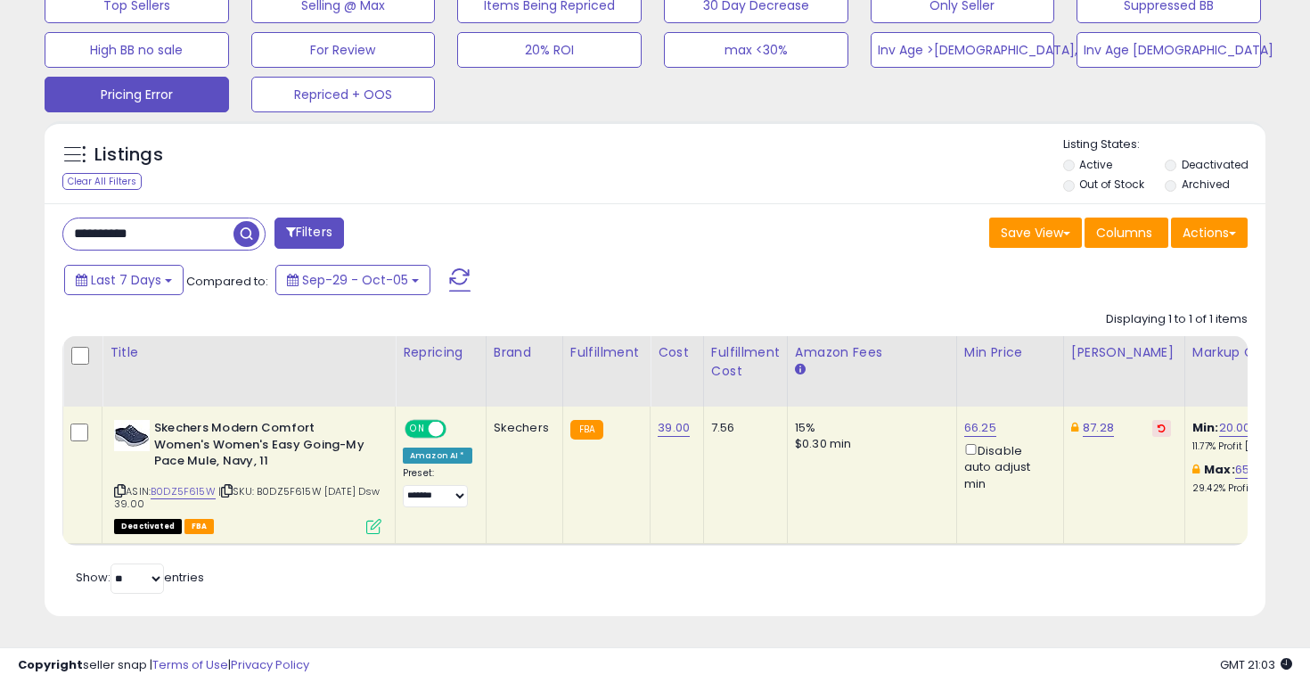 The width and height of the screenshot is (1310, 683). Describe the element at coordinates (521, 428) in the screenshot. I see `div: Skechers` at that location.